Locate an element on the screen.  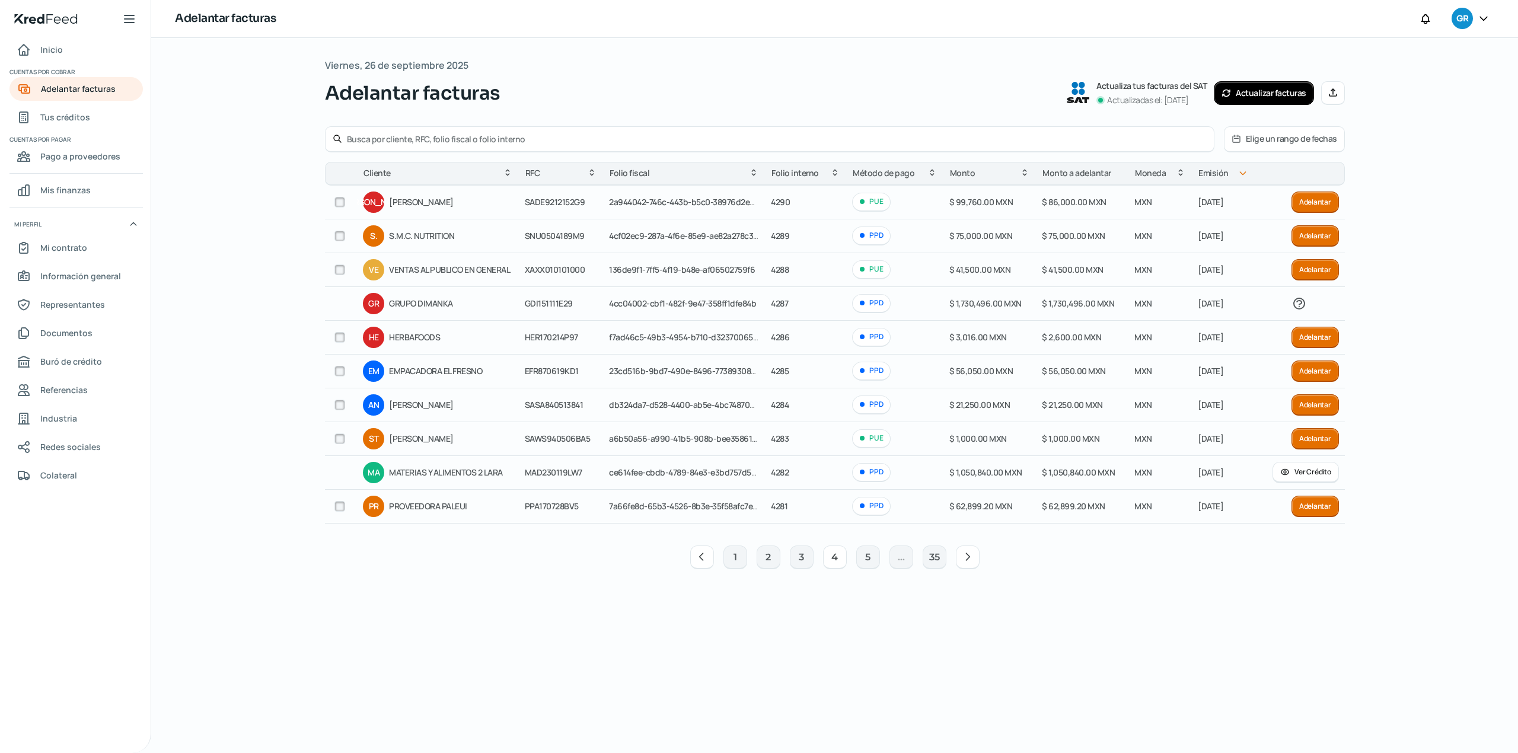
span: 4cc04002-cbf1-482f-9e47-358ff1dfe84b is located at coordinates (683, 303).